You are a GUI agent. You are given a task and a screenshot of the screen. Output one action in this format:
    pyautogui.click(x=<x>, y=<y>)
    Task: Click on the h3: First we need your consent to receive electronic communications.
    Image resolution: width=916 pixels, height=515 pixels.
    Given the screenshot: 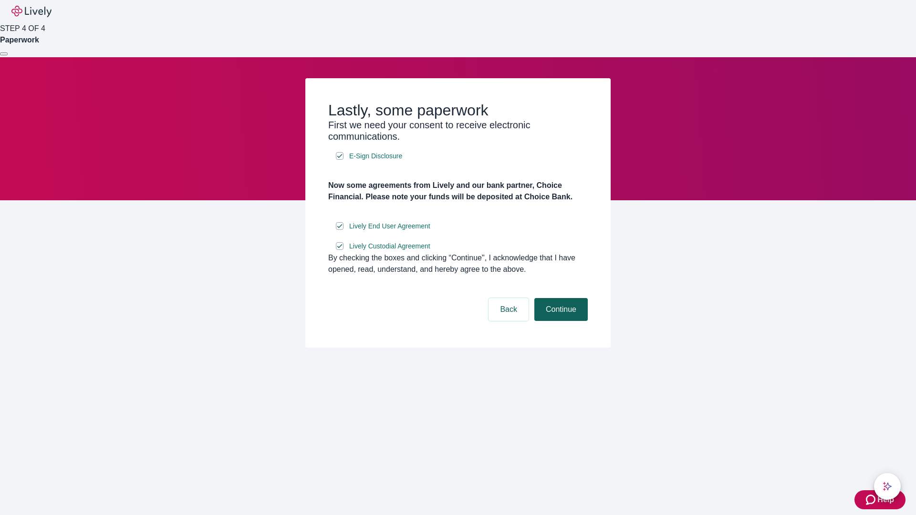 What is the action you would take?
    pyautogui.click(x=458, y=131)
    